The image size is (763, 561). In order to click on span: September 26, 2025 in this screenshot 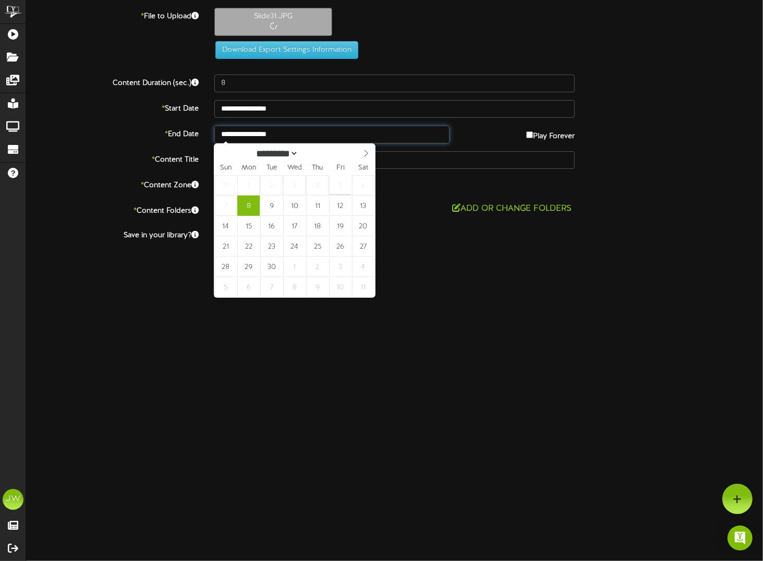, I will do `click(340, 246)`.